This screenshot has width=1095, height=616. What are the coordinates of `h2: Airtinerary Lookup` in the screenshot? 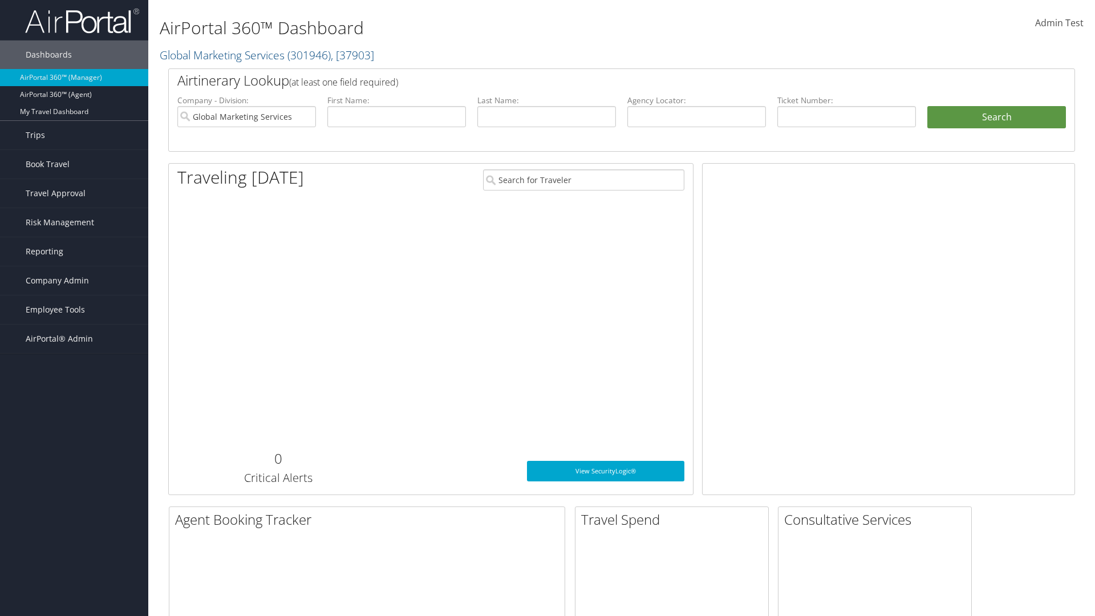 It's located at (584, 80).